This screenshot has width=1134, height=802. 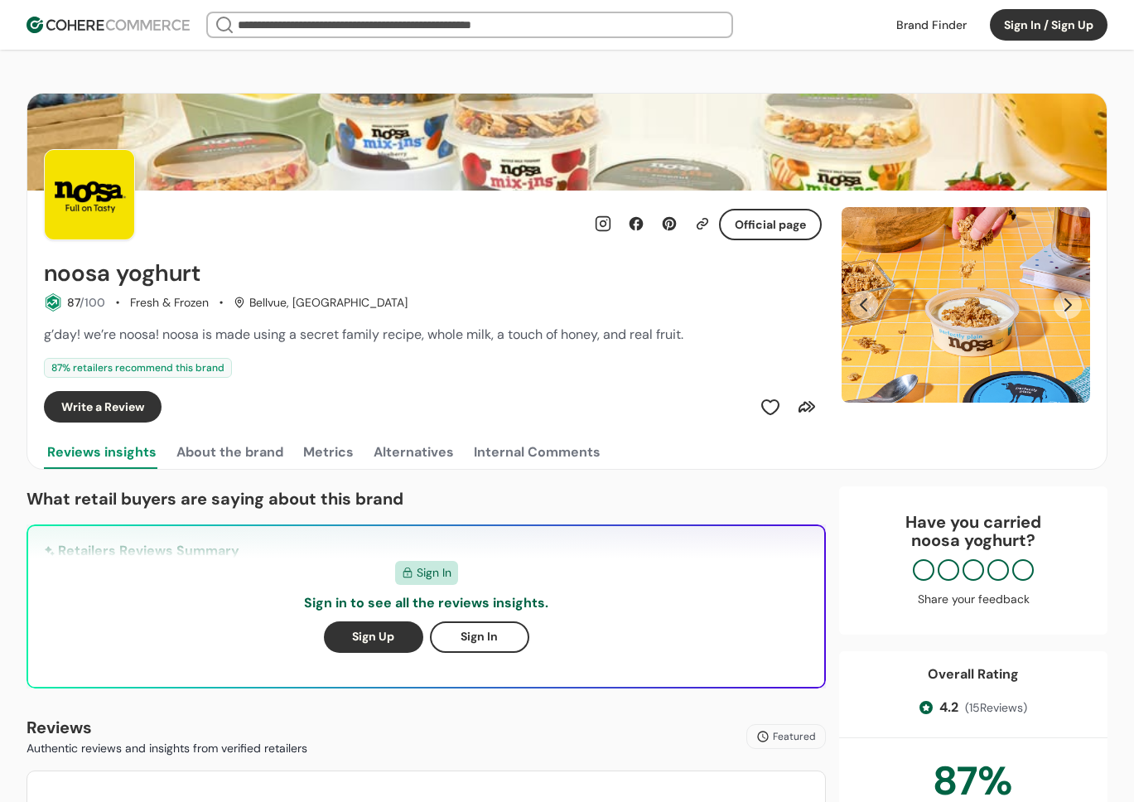 I want to click on button: Previous Slide, so click(x=864, y=305).